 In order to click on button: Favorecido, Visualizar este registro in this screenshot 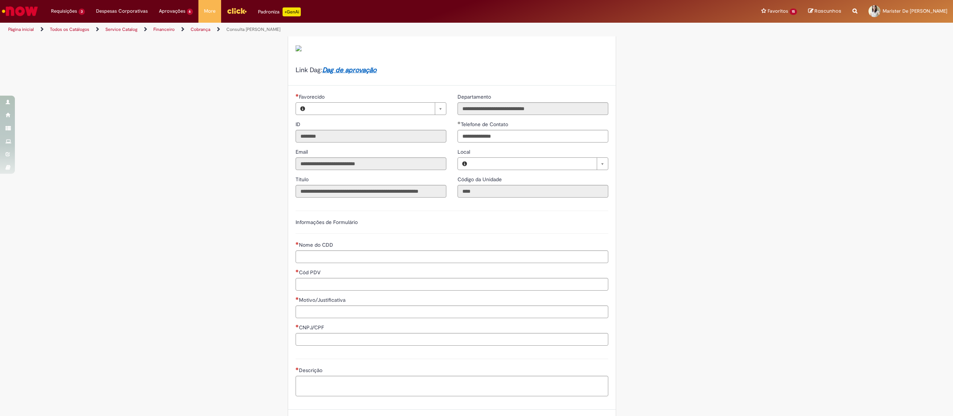, I will do `click(303, 109)`.